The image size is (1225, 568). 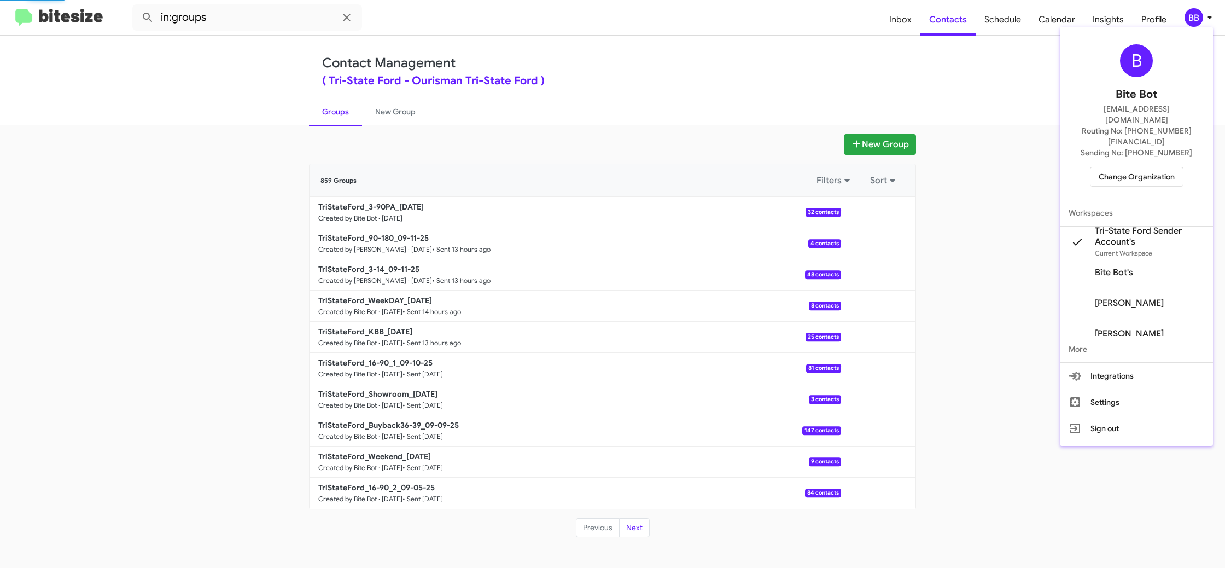 I want to click on button: Sign out, so click(x=1137, y=428).